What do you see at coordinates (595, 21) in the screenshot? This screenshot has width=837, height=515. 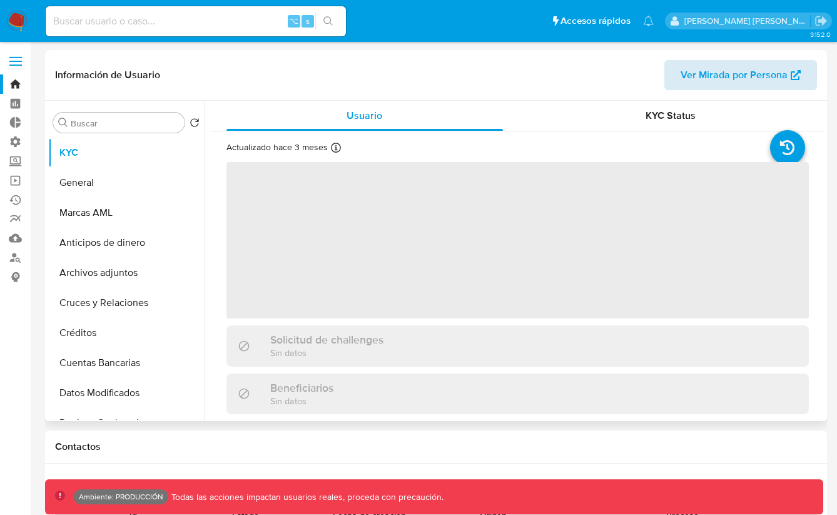 I see `span: Accesos rápidos` at bounding box center [595, 21].